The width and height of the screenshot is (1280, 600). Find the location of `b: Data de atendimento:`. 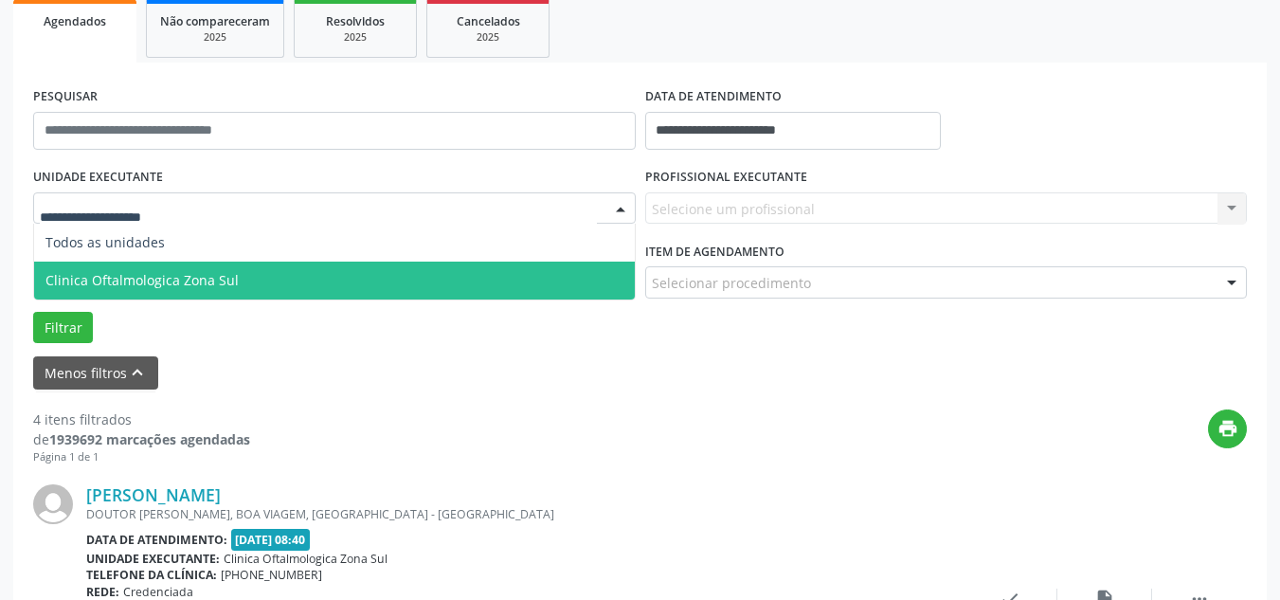

b: Data de atendimento: is located at coordinates (156, 539).